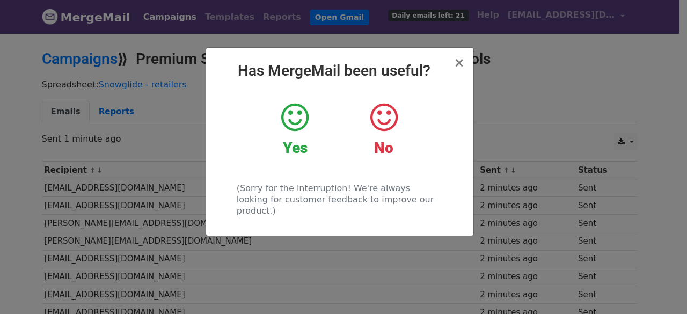  What do you see at coordinates (339, 199) in the screenshot?
I see `p: (Sorry for the interruption! We're always looking for customer feedback to improve our product.)` at bounding box center [339, 199].